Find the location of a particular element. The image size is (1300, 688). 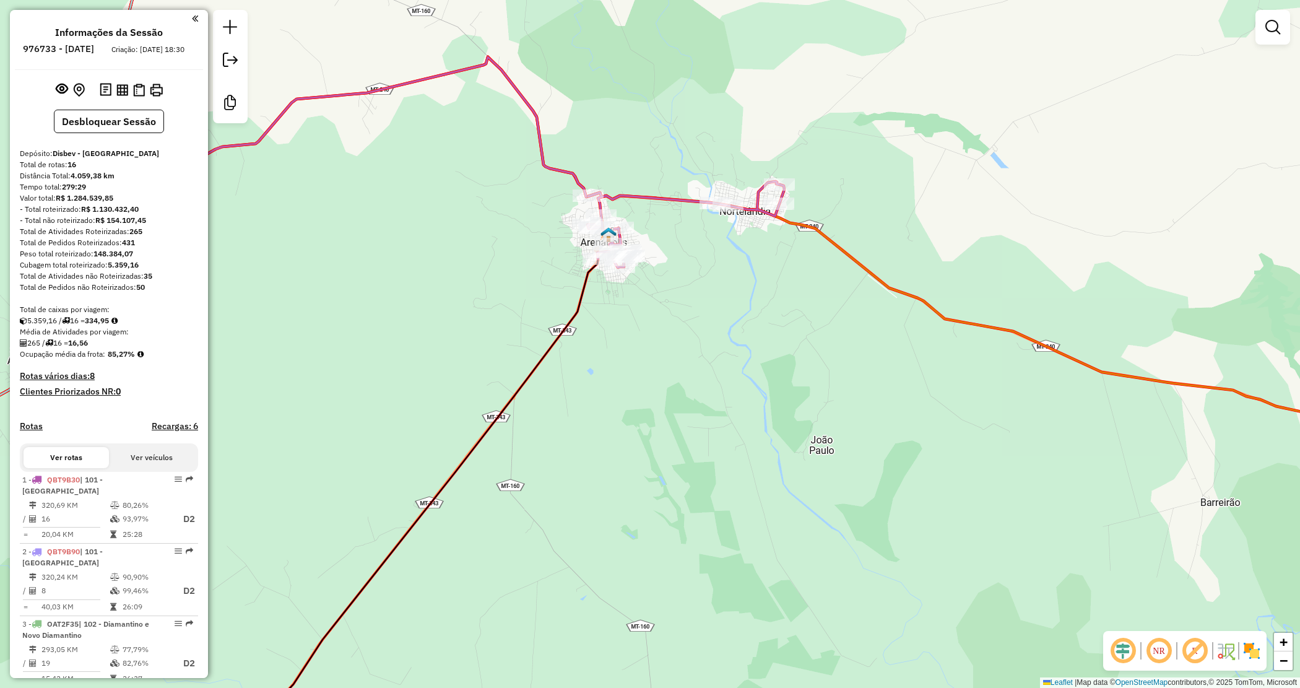

td: 8 is located at coordinates (75, 591).